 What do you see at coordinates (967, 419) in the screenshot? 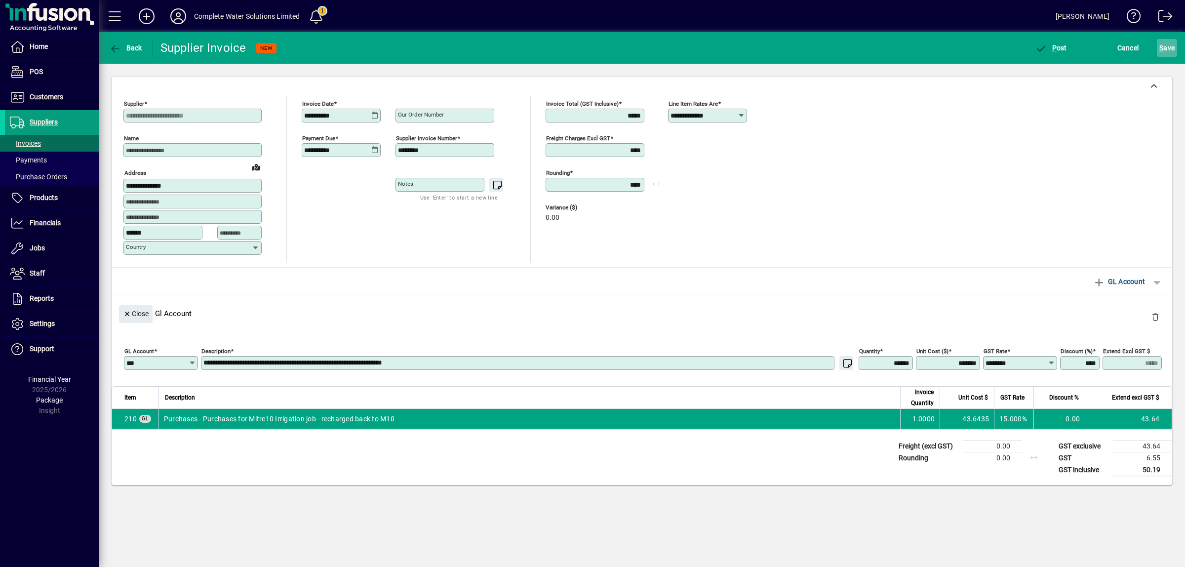
I see `td: 43.6435` at bounding box center [967, 419].